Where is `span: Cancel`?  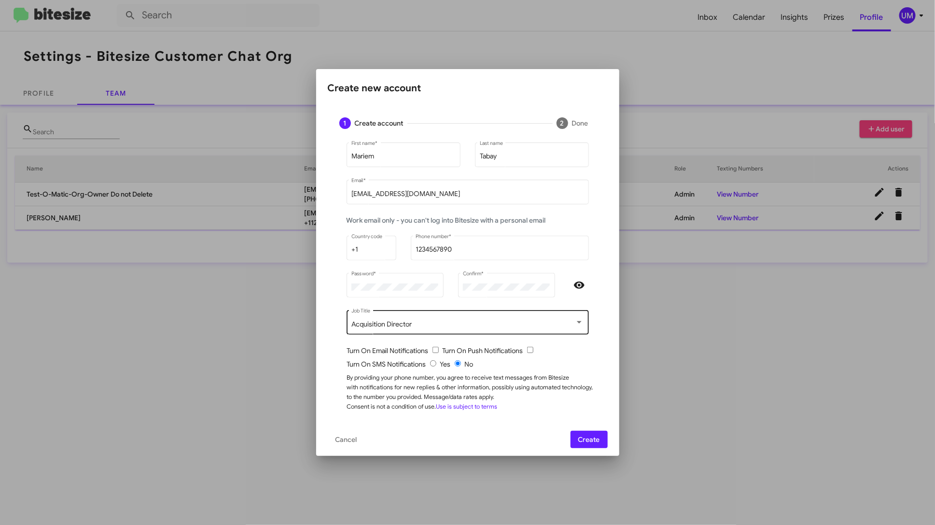 span: Cancel is located at coordinates (346, 439).